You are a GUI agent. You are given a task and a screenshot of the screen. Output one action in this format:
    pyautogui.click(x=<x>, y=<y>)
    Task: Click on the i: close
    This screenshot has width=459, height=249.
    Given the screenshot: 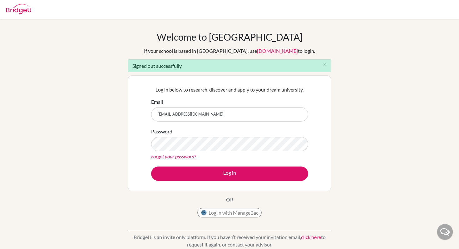 What is the action you would take?
    pyautogui.click(x=325, y=64)
    